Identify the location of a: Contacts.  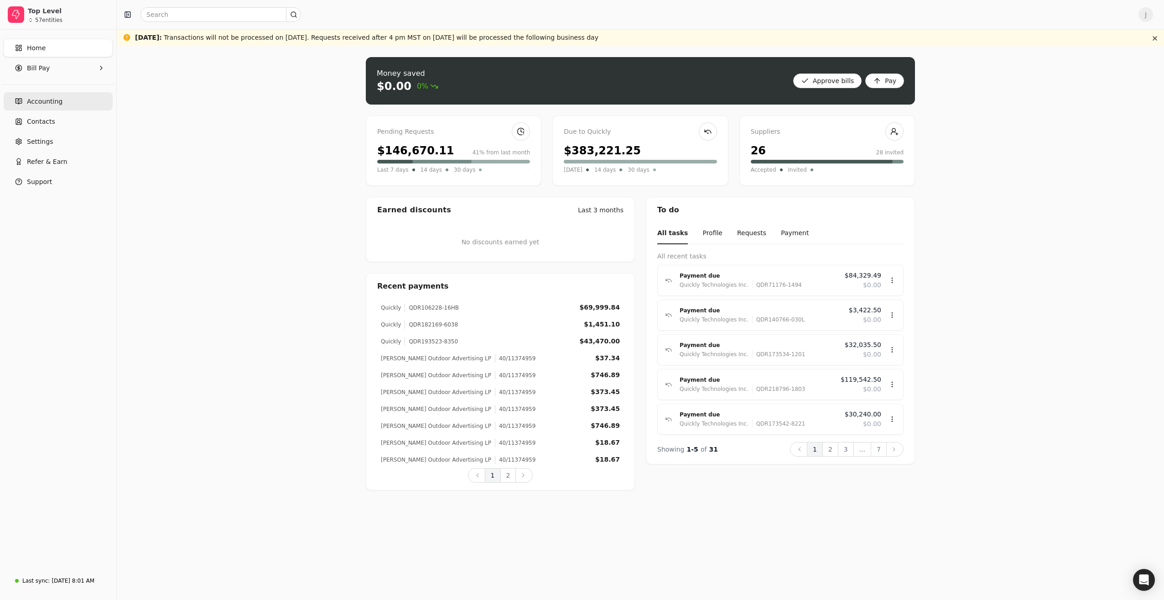
(58, 121).